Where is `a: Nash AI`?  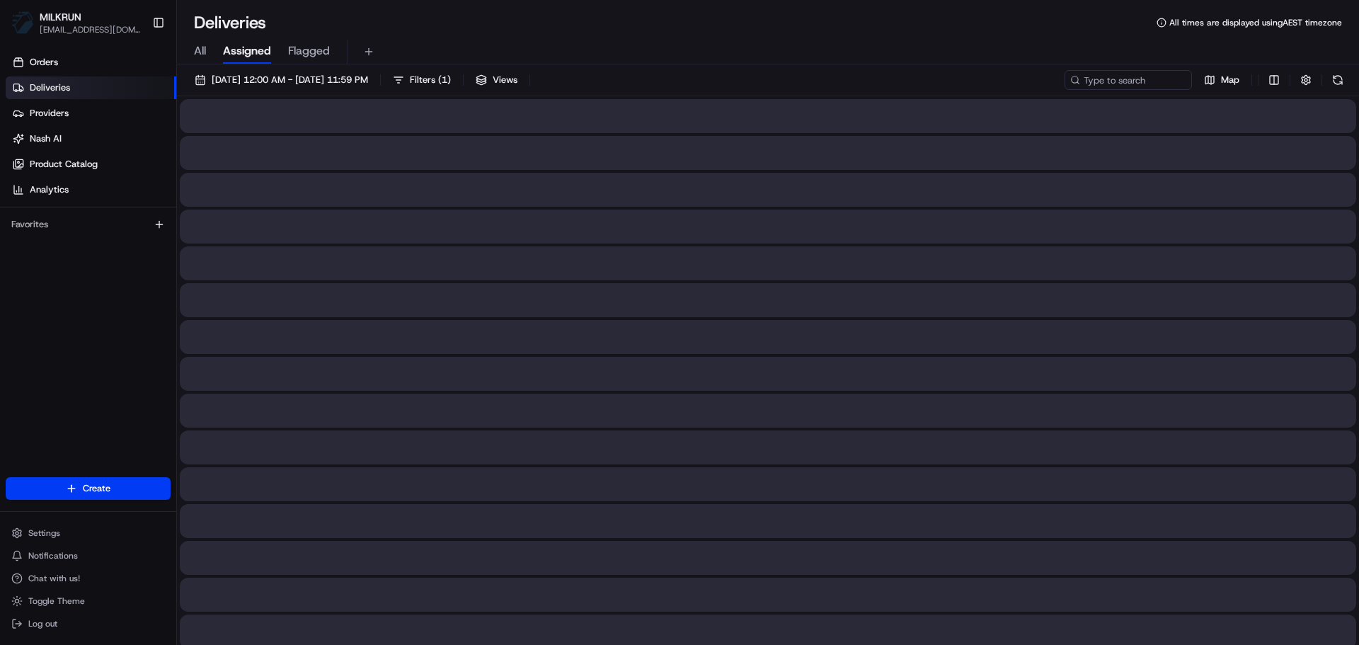
a: Nash AI is located at coordinates (91, 139).